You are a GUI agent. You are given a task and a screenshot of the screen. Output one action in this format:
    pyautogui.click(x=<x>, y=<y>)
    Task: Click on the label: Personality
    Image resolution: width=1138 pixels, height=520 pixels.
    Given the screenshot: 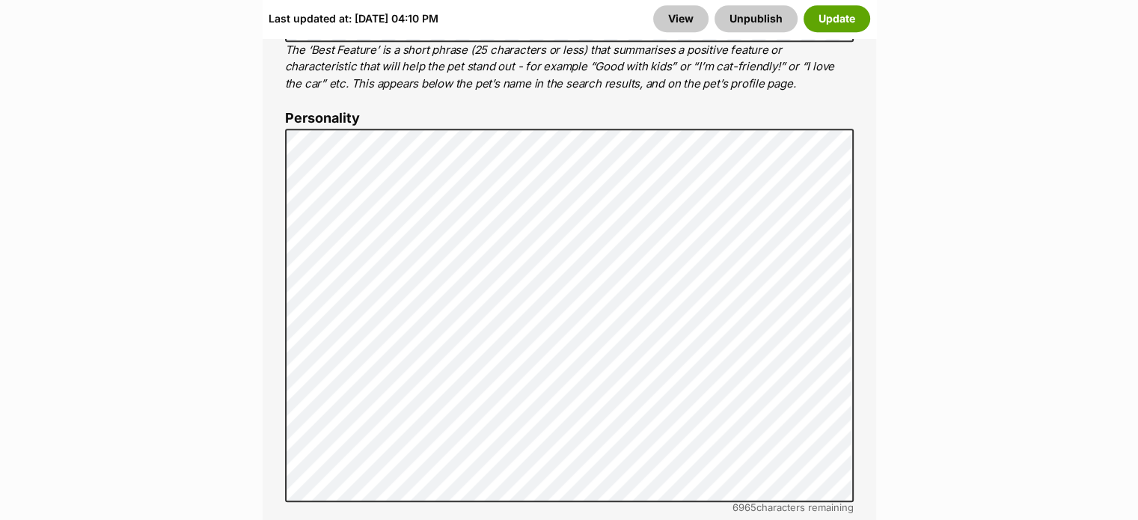 What is the action you would take?
    pyautogui.click(x=569, y=118)
    